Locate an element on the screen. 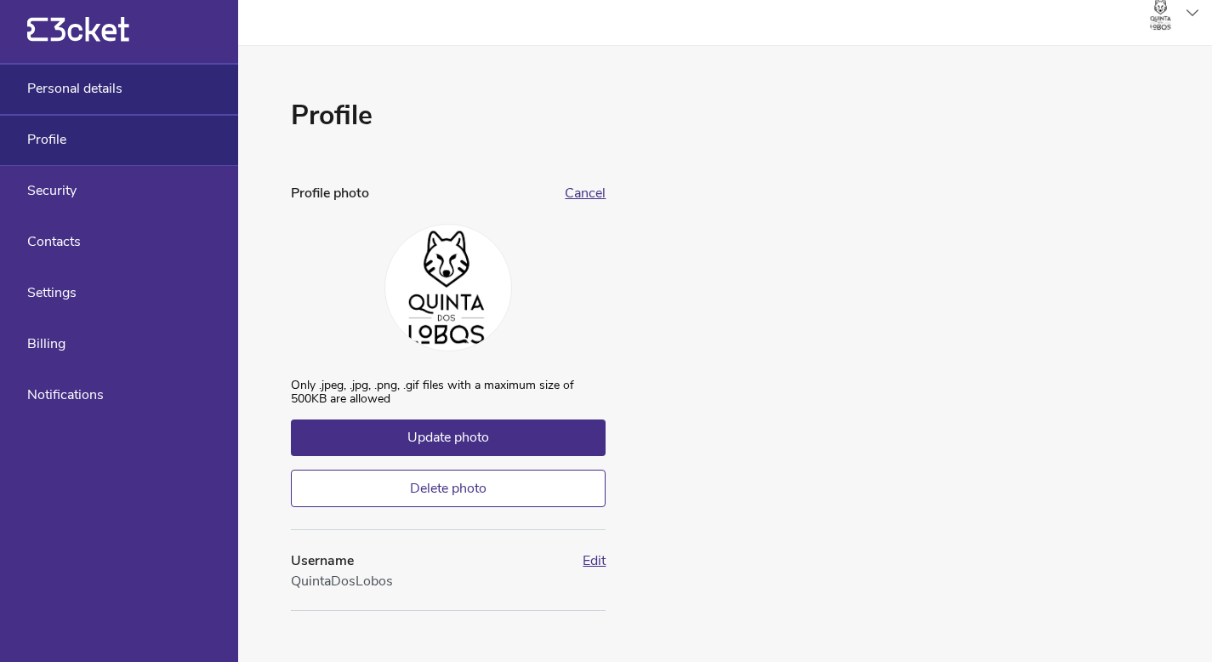  div: Username is located at coordinates (431, 560).